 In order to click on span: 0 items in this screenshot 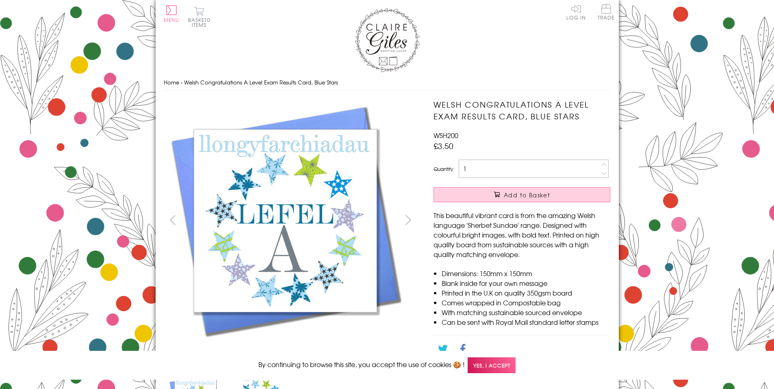, I will do `click(201, 22)`.